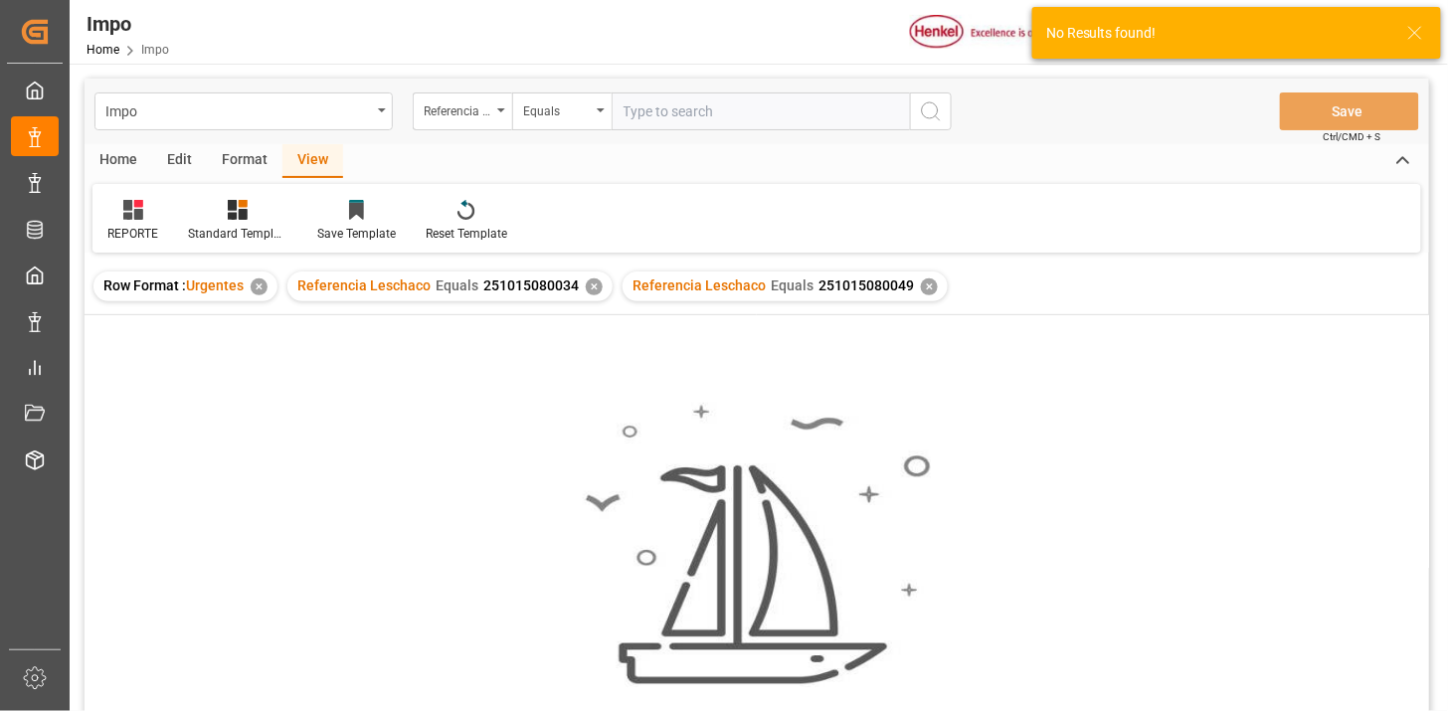 Image resolution: width=1448 pixels, height=711 pixels. What do you see at coordinates (458, 108) in the screenshot?
I see `div: Referencia Leschaco` at bounding box center [458, 108].